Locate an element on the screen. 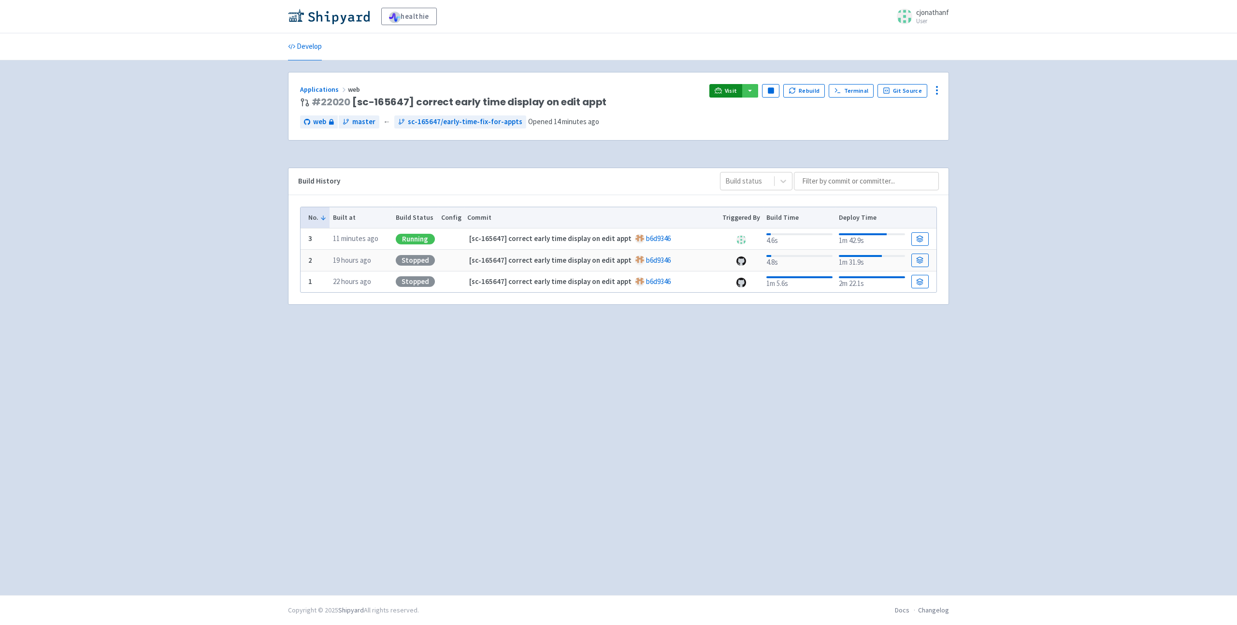 Image resolution: width=1237 pixels, height=625 pixels. span: sc-165647/early-time-fix-for-appts is located at coordinates (465, 122).